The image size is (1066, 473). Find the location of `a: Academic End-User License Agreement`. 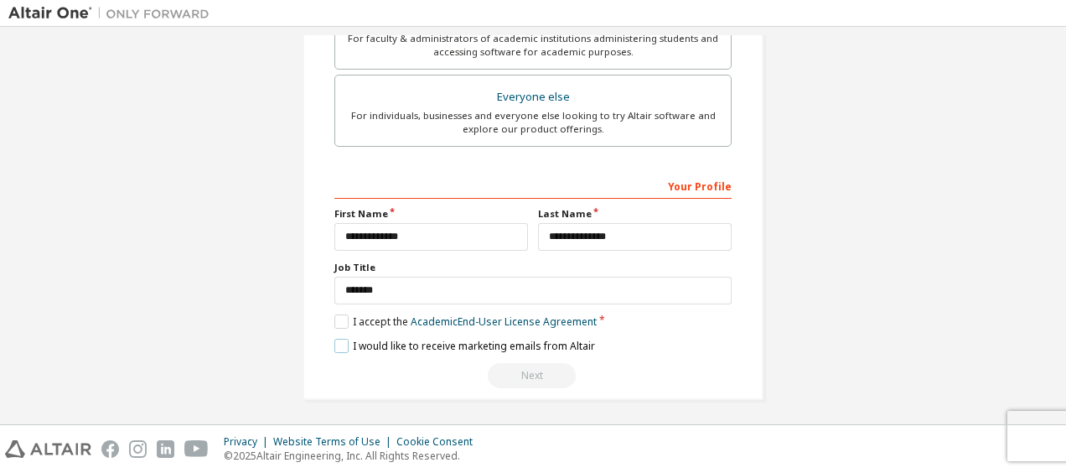

a: Academic End-User License Agreement is located at coordinates (504, 321).